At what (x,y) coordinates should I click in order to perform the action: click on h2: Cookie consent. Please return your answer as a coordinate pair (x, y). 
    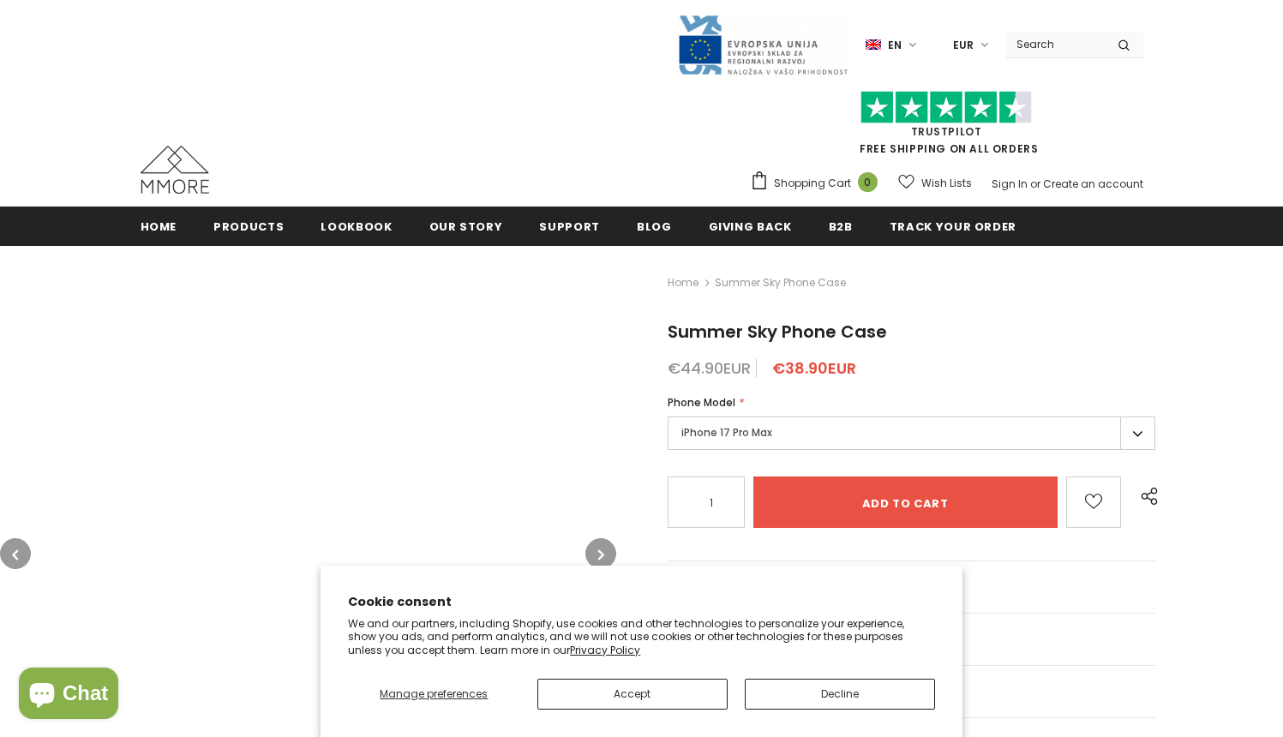
    Looking at the image, I should click on (641, 602).